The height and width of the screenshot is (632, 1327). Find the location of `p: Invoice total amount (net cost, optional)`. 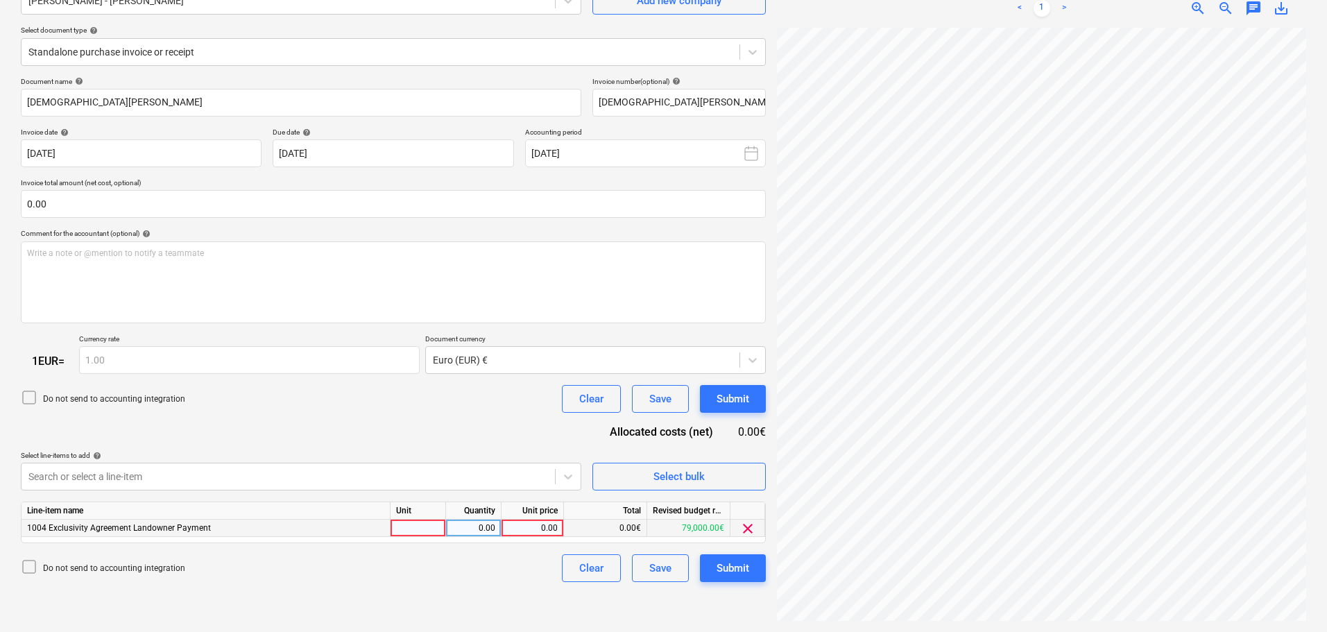

p: Invoice total amount (net cost, optional) is located at coordinates (393, 184).